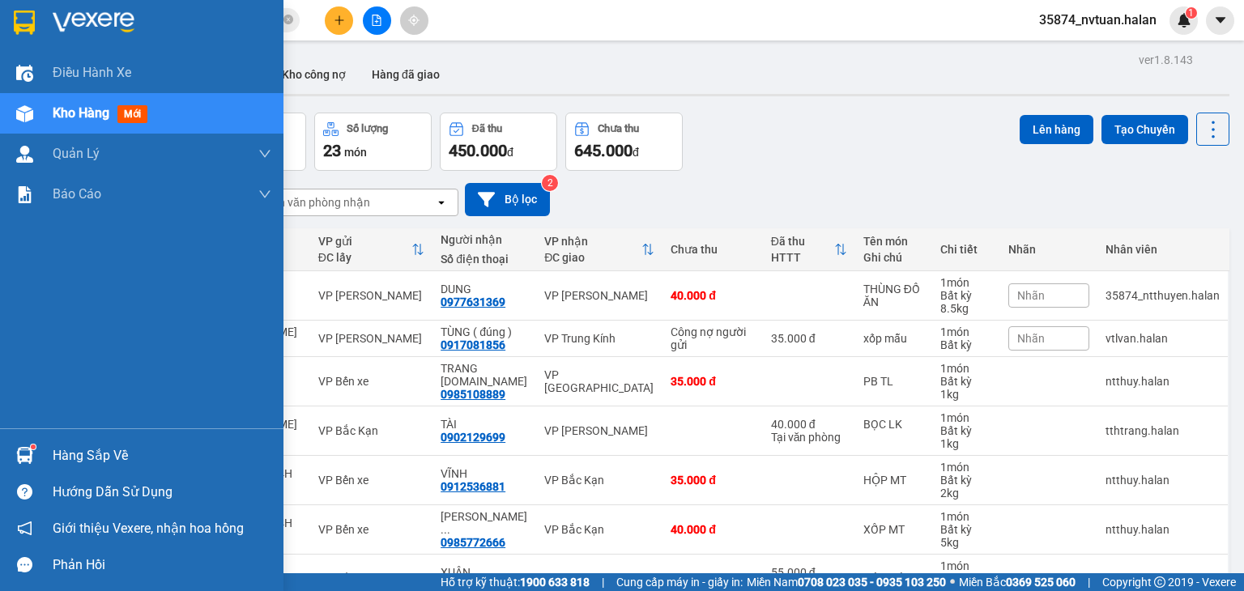 The image size is (1244, 591). I want to click on div: XUÂN, so click(484, 573).